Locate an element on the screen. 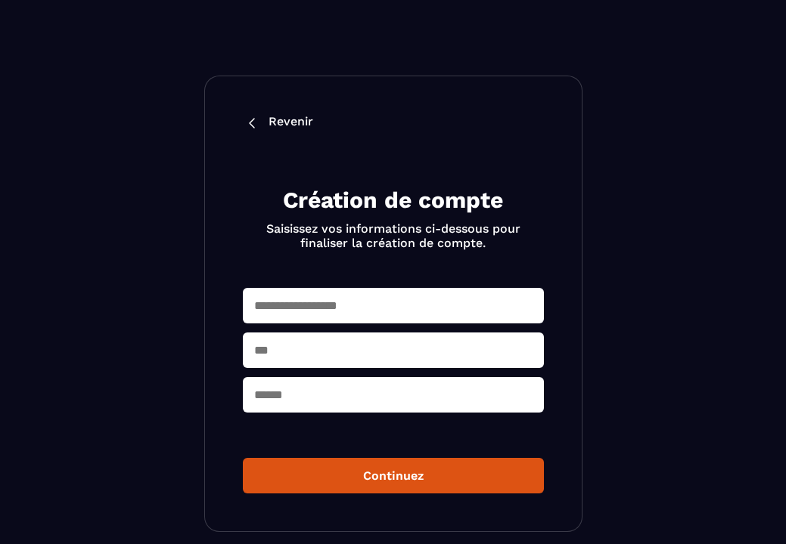 The height and width of the screenshot is (544, 786). img: back is located at coordinates (252, 123).